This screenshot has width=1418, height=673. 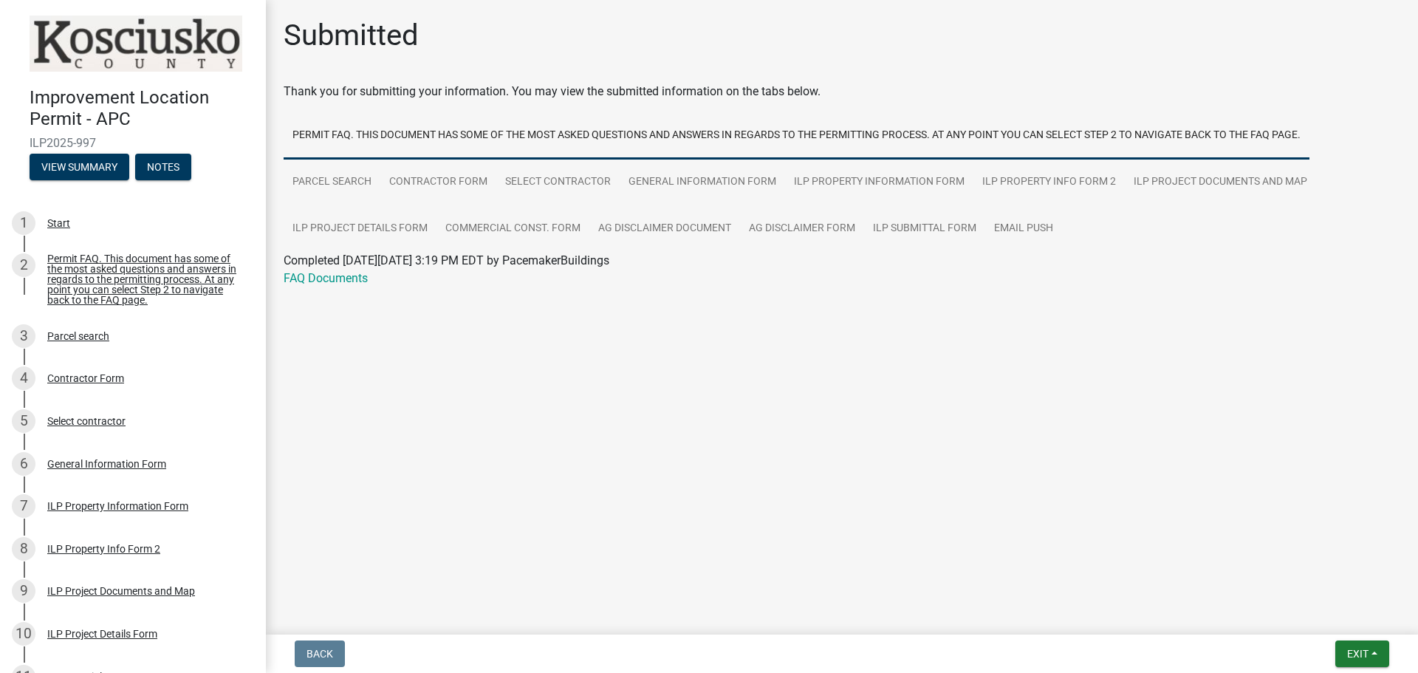 I want to click on div: 7, so click(x=24, y=506).